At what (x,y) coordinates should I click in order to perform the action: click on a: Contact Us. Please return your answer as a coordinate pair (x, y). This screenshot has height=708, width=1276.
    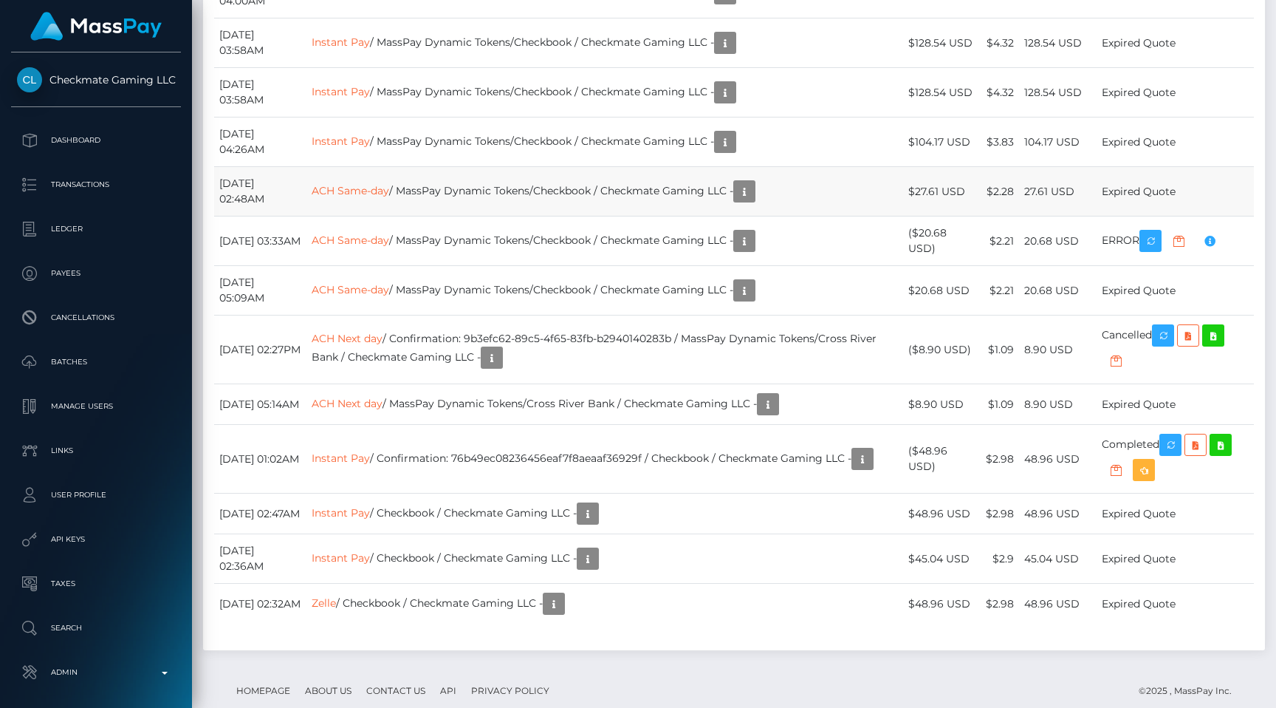
    Looking at the image, I should click on (396, 690).